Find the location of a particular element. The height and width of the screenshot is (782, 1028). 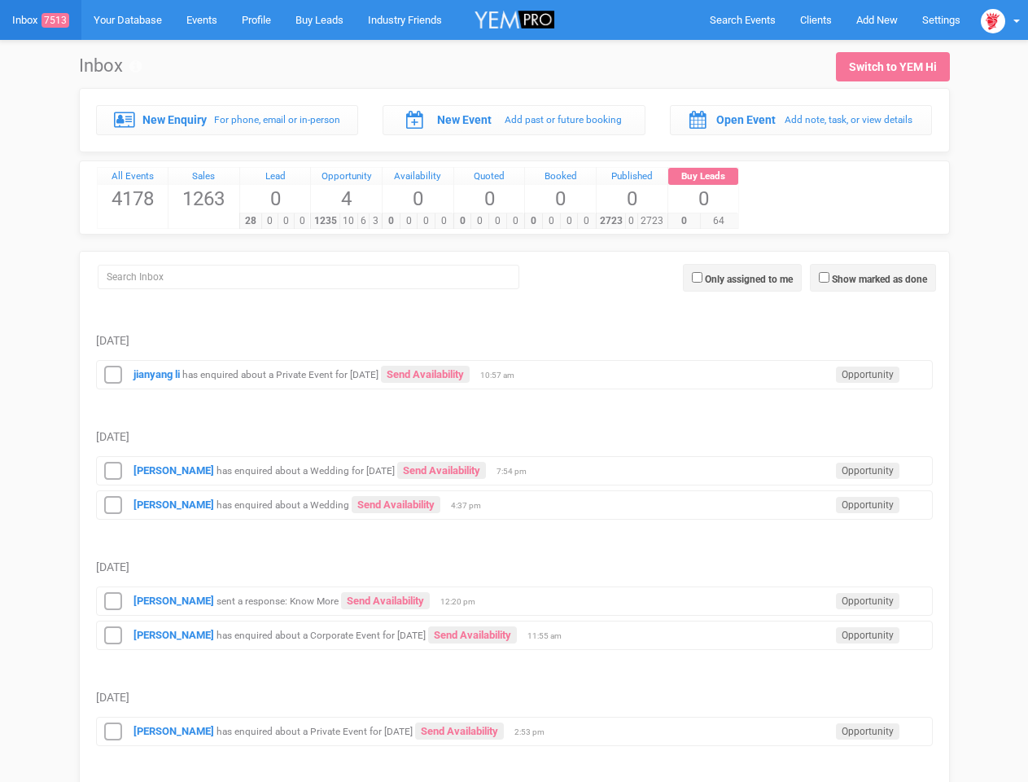

a: Opportunity is located at coordinates (346, 177).